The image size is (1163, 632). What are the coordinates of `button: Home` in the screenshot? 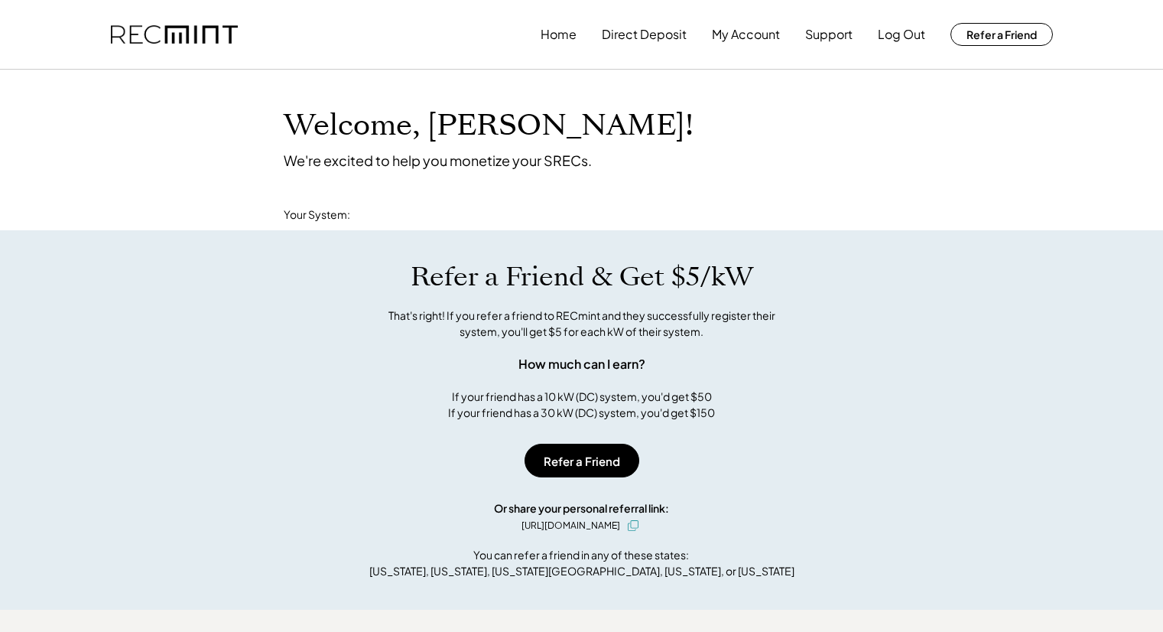 It's located at (558, 34).